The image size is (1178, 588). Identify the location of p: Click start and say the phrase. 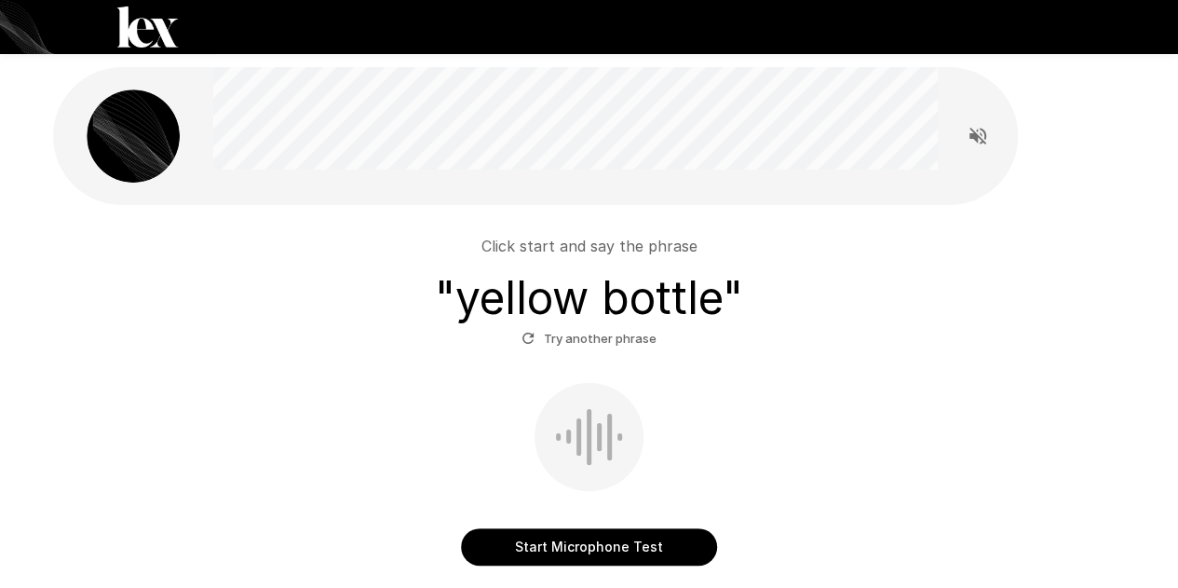
(589, 246).